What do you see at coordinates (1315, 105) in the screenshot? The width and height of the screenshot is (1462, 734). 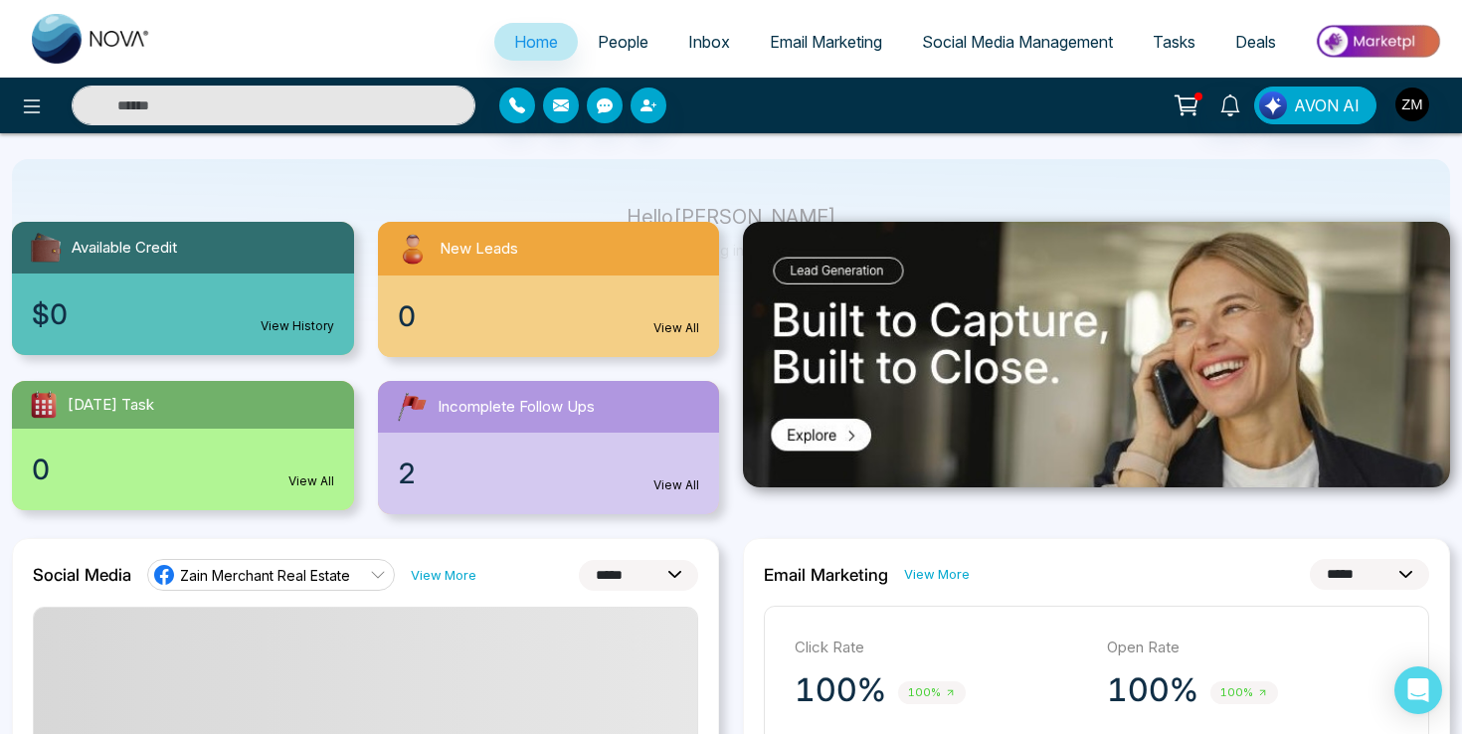 I see `button: AVON AI` at bounding box center [1315, 105].